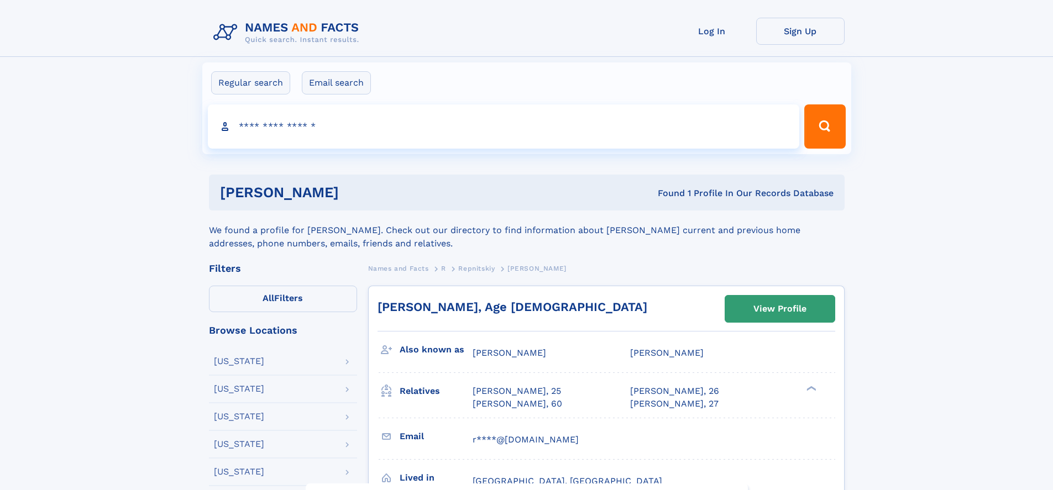 This screenshot has width=1053, height=490. I want to click on h3: Email, so click(436, 436).